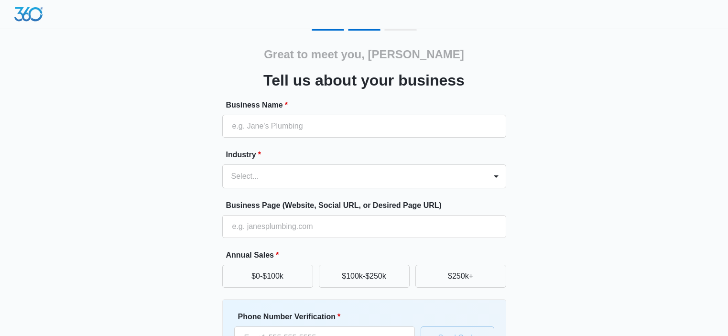 The image size is (728, 336). I want to click on input: e.g. janesplumbing.com, so click(364, 226).